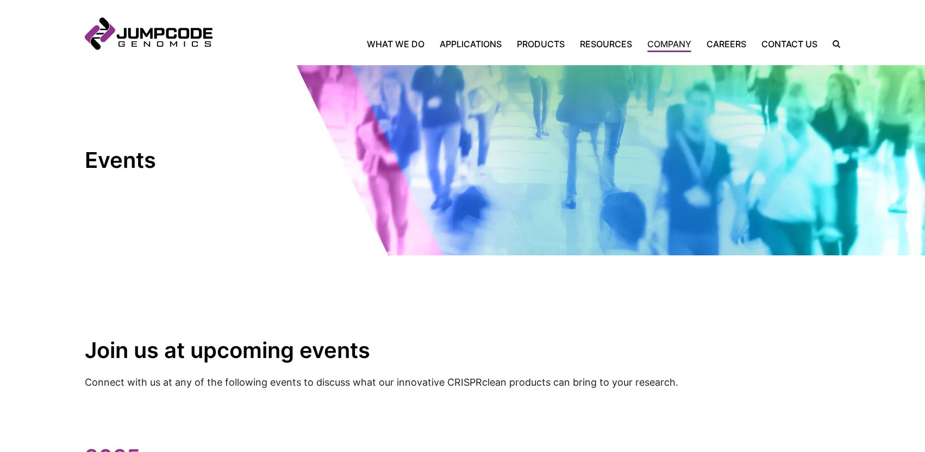 Image resolution: width=925 pixels, height=452 pixels. Describe the element at coordinates (518, 44) in the screenshot. I see `nav: Primary Navigation` at that location.